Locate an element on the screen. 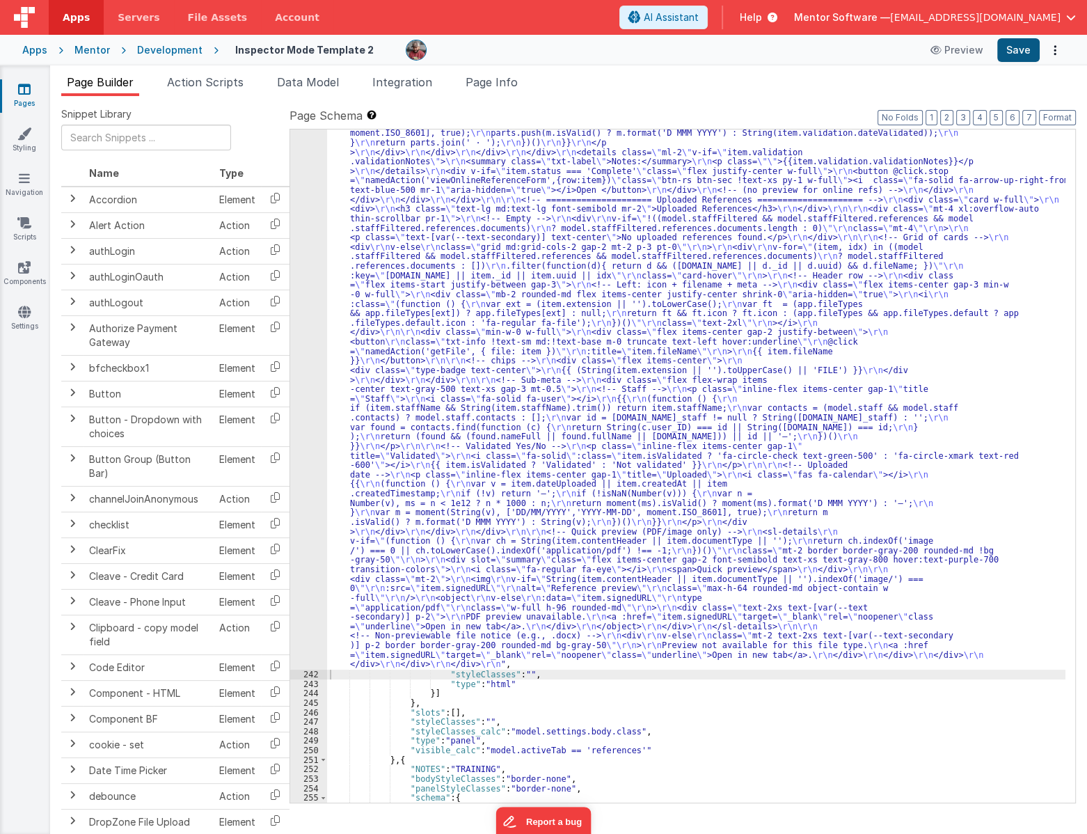 The height and width of the screenshot is (834, 1087). span: Page Builder is located at coordinates (100, 82).